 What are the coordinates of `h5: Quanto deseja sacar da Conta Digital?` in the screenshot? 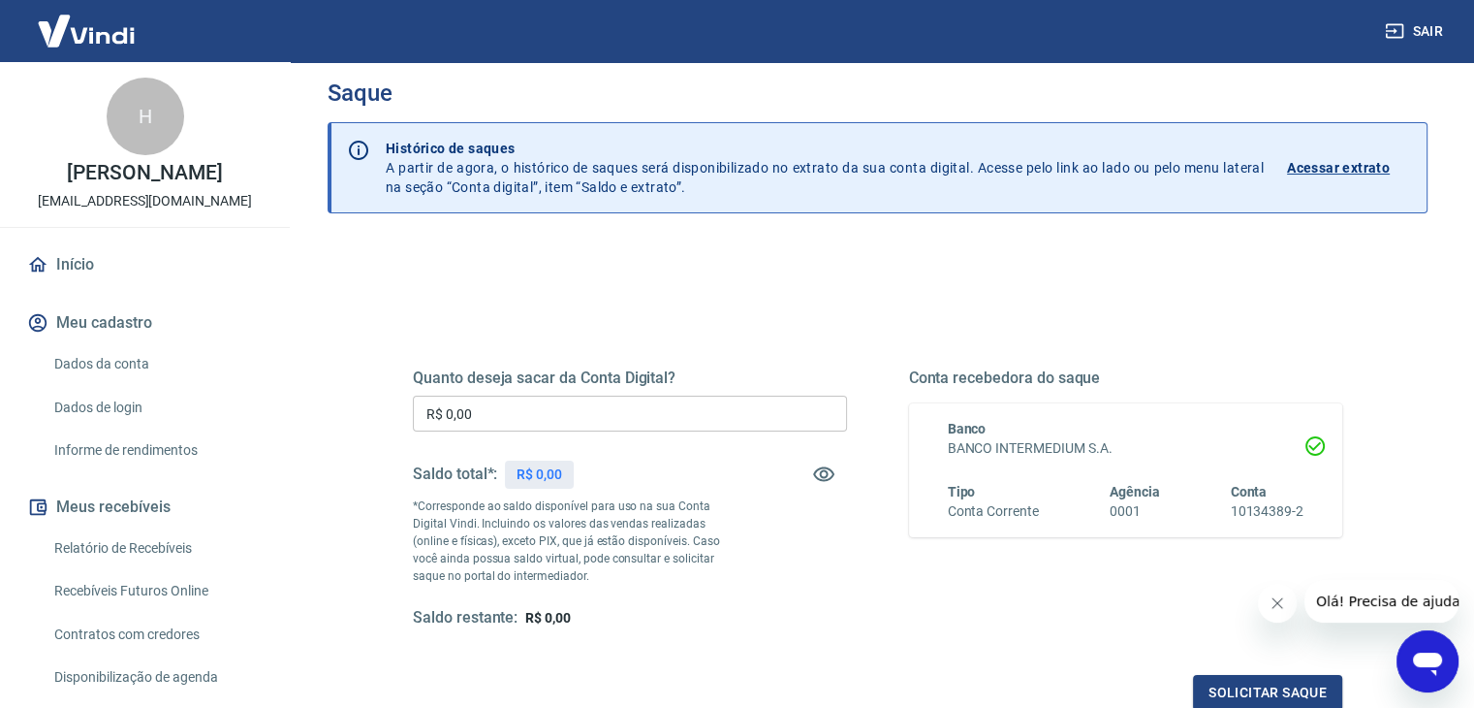 It's located at (630, 378).